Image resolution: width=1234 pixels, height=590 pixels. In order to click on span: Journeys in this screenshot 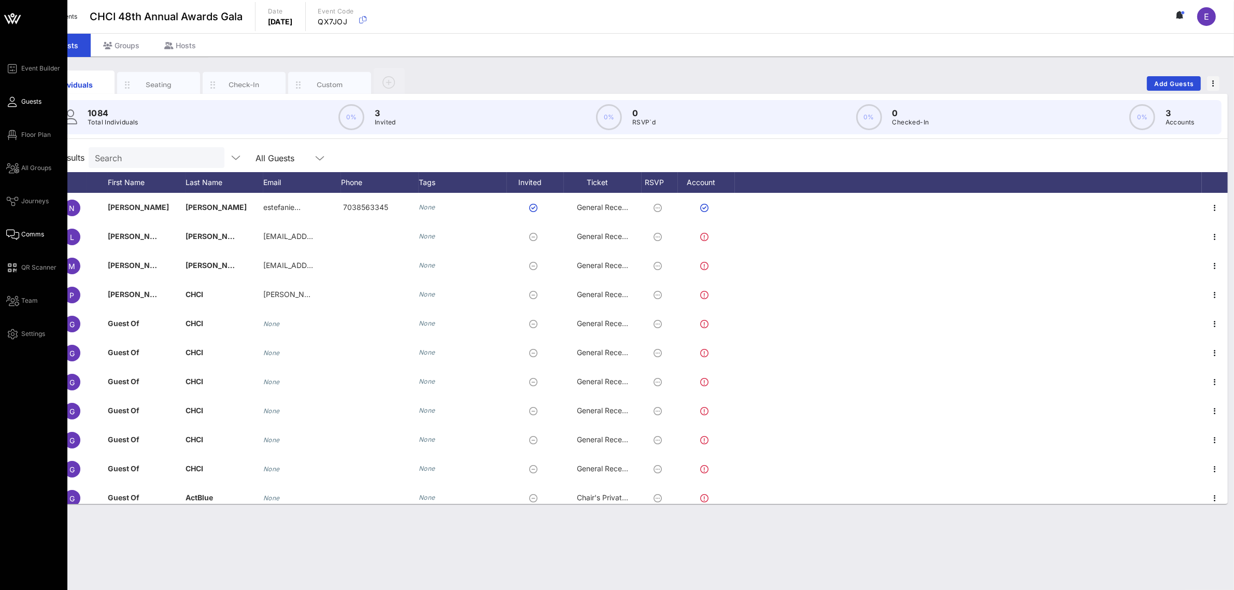, I will do `click(35, 201)`.